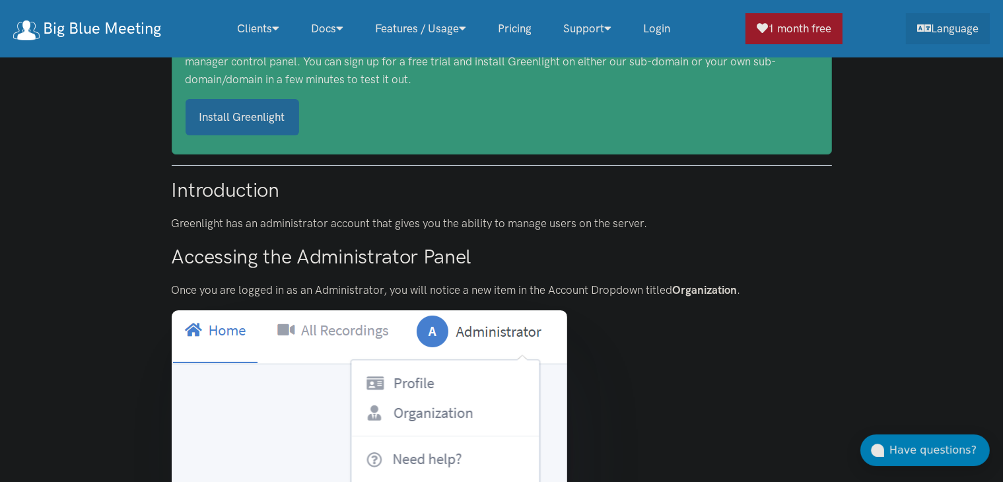 This screenshot has height=482, width=1003. What do you see at coordinates (258, 28) in the screenshot?
I see `a: Clients` at bounding box center [258, 28].